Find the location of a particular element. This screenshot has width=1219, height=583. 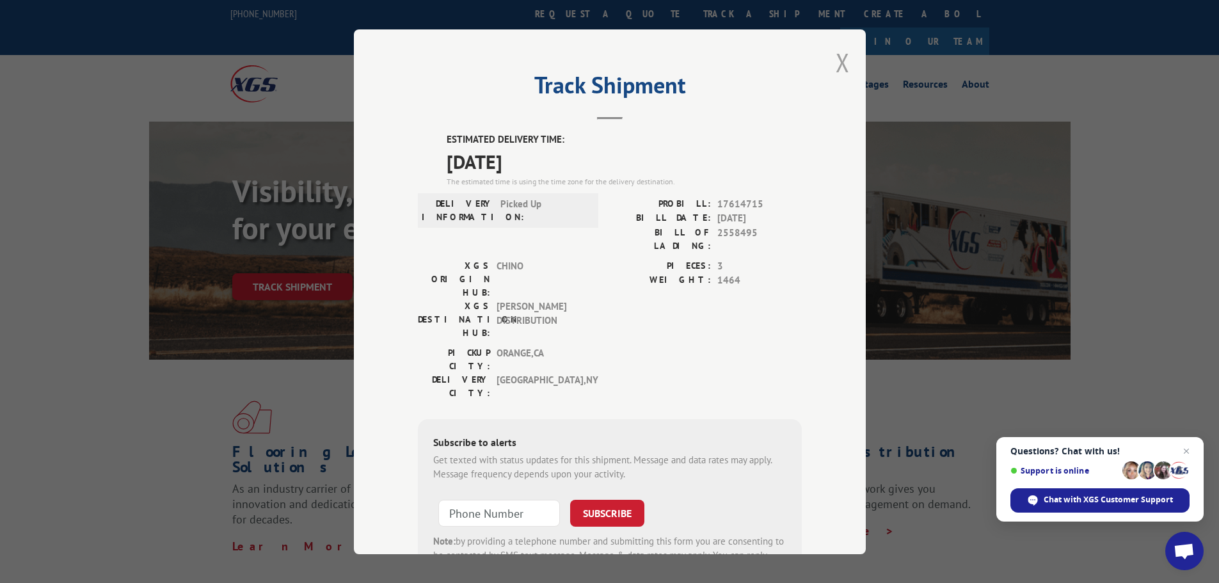

div: Open chat is located at coordinates (1185, 551).